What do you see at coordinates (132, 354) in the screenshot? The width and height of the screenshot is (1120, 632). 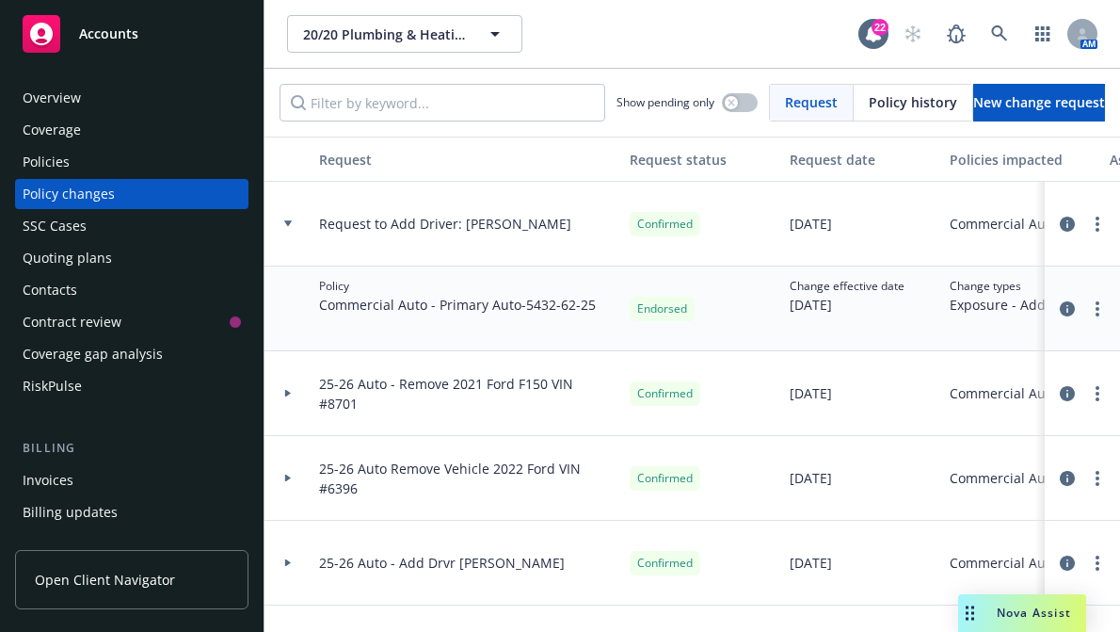 I see `a: Coverage gap analysis` at bounding box center [132, 354].